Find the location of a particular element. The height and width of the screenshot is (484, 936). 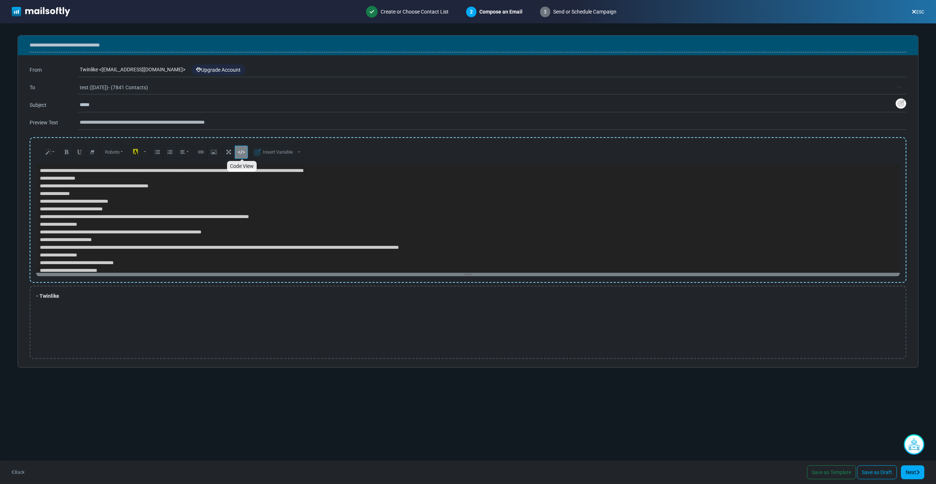

img: AI Assistant is located at coordinates (914, 444).